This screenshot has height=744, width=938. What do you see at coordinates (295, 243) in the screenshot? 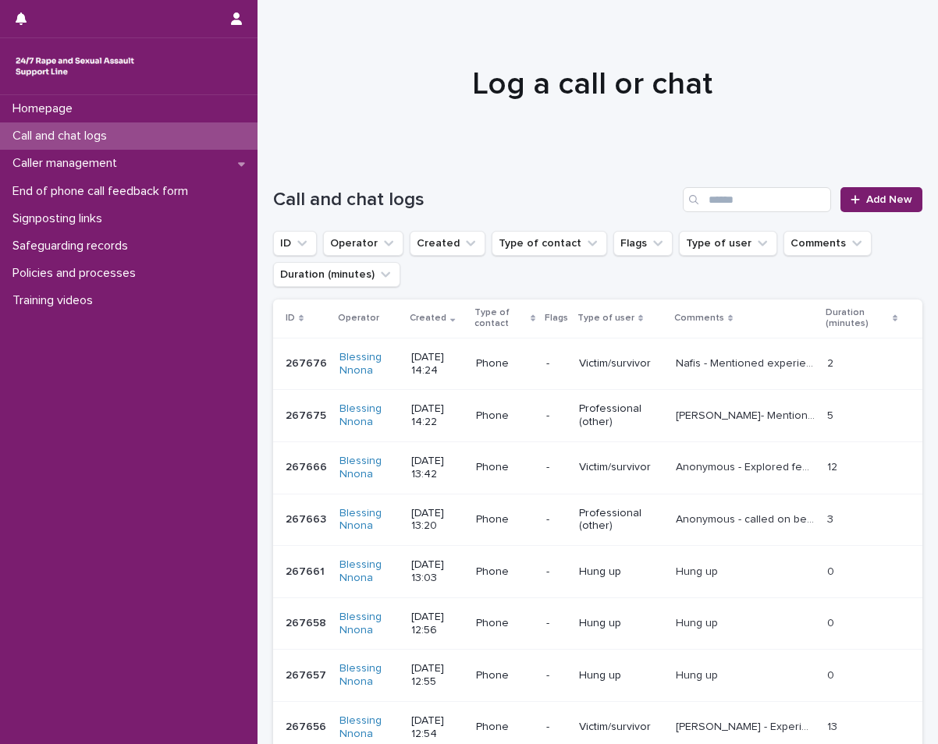
I see `button: ID` at bounding box center [295, 243].